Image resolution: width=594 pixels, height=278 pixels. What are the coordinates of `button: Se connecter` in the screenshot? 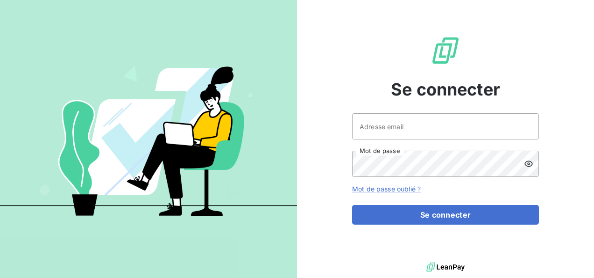 It's located at (446, 214).